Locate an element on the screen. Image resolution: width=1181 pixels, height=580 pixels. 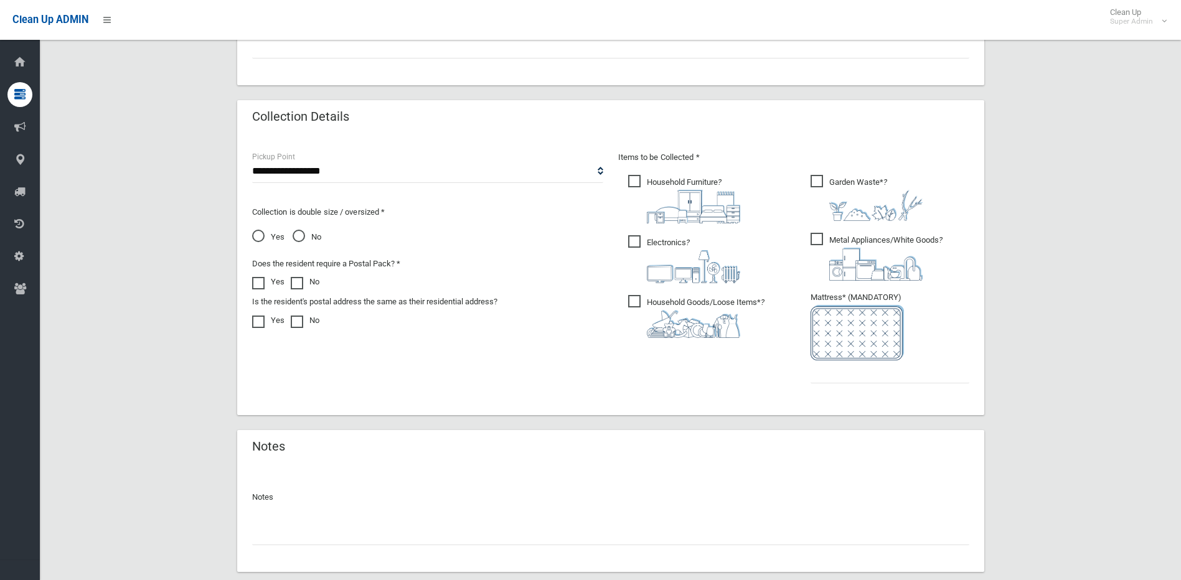
span: Yes is located at coordinates (268, 237).